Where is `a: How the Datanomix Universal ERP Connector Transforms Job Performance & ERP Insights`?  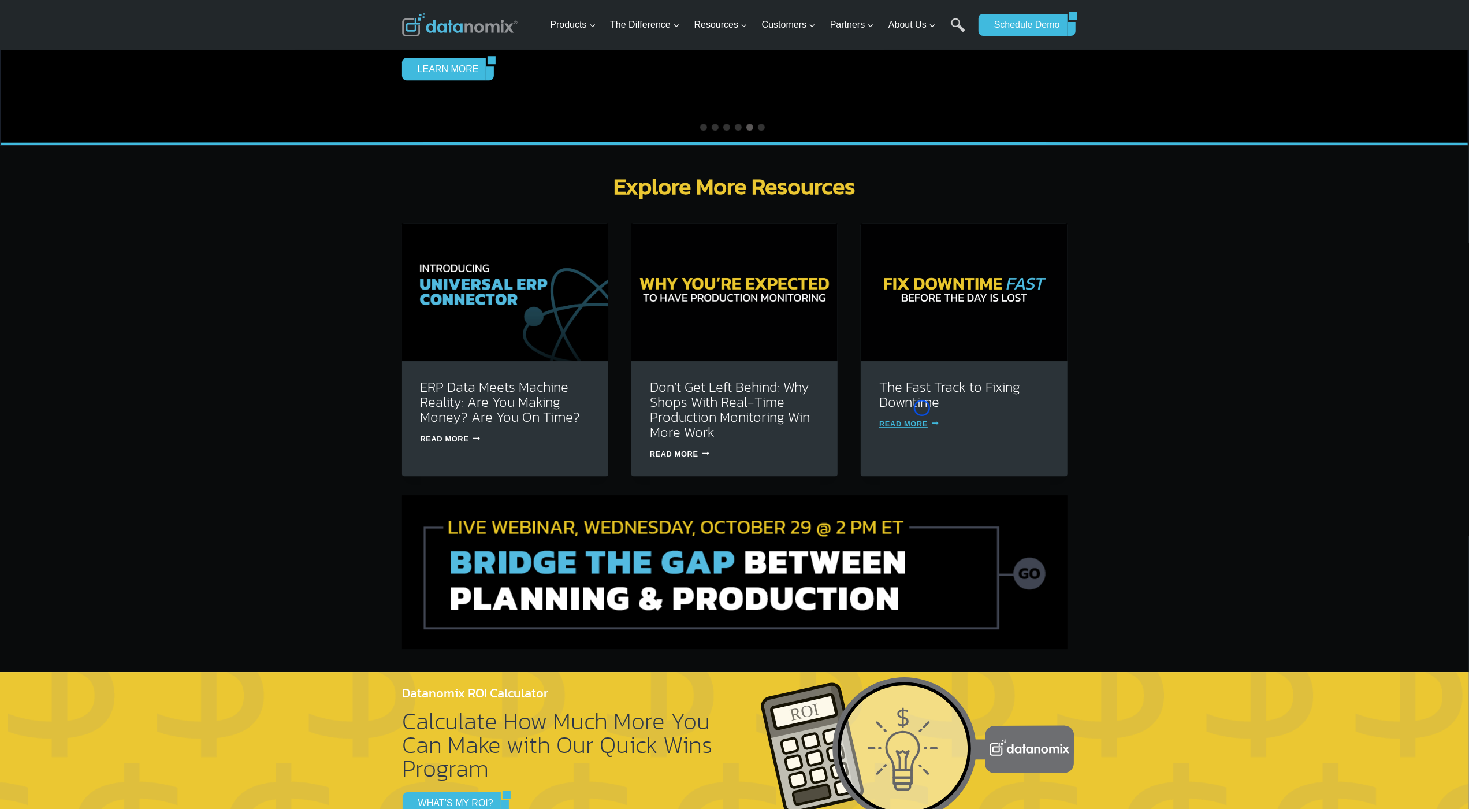
a: How the Datanomix Universal ERP Connector Transforms Job Performance & ERP Insights is located at coordinates (505, 292).